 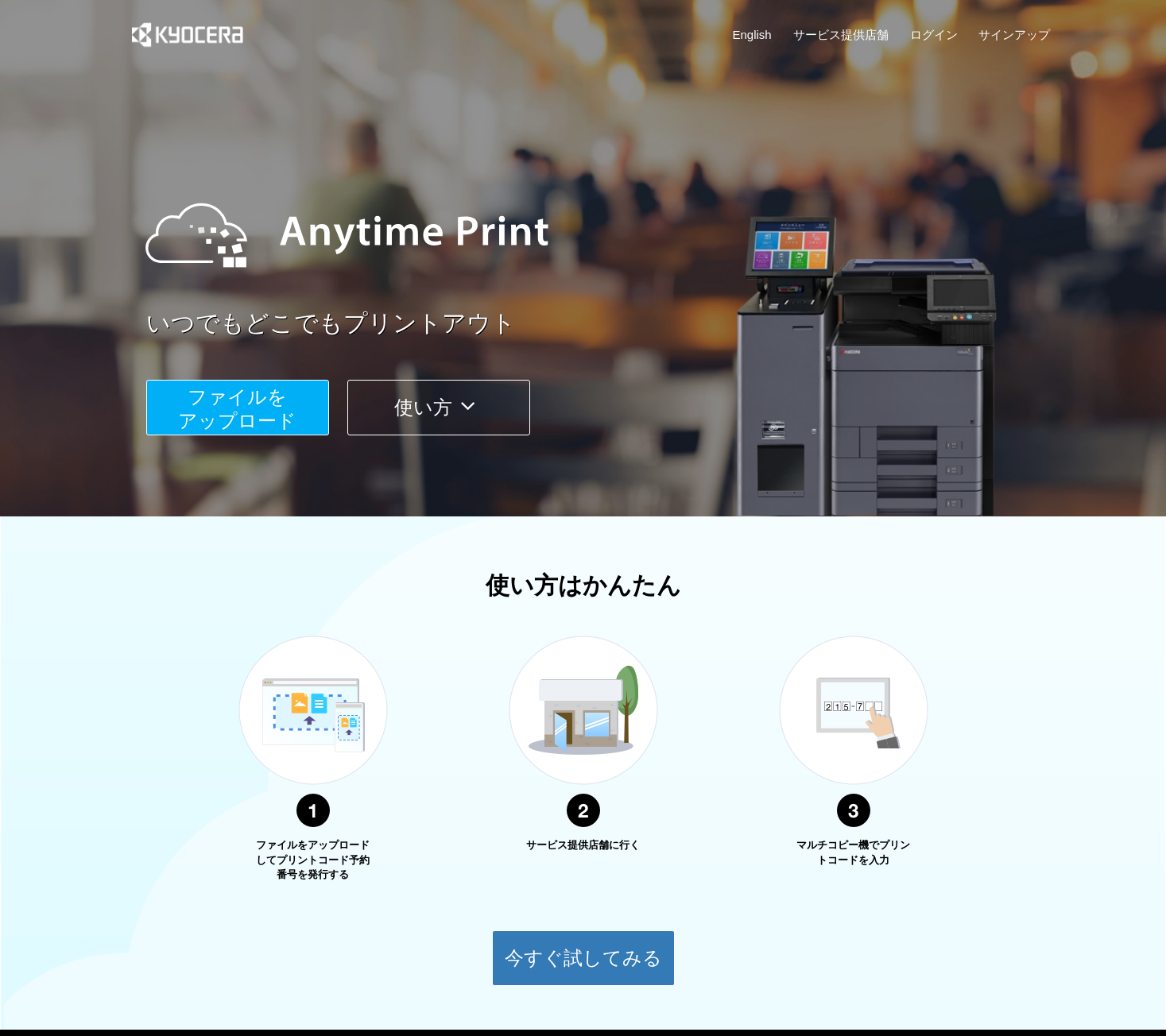 What do you see at coordinates (934, 34) in the screenshot?
I see `a: ログイン` at bounding box center [934, 34].